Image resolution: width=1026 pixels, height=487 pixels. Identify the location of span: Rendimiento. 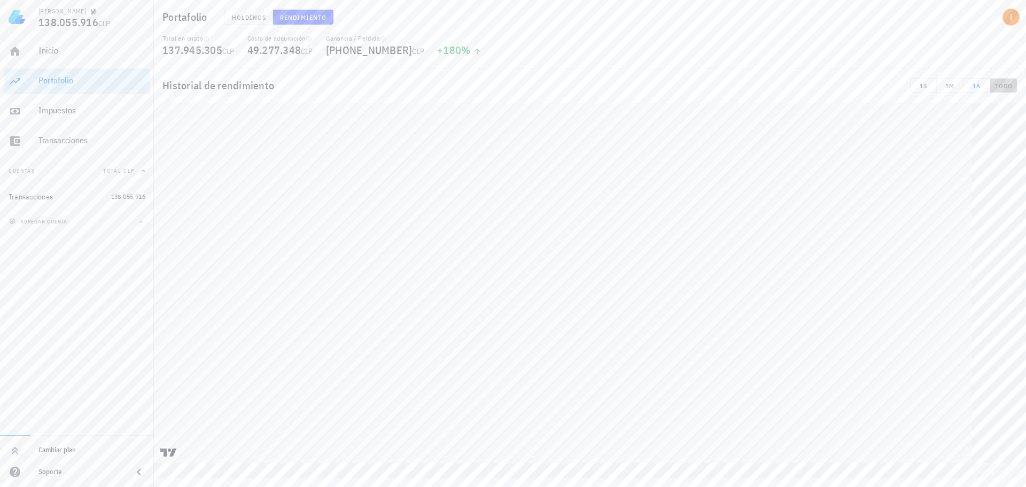
(303, 17).